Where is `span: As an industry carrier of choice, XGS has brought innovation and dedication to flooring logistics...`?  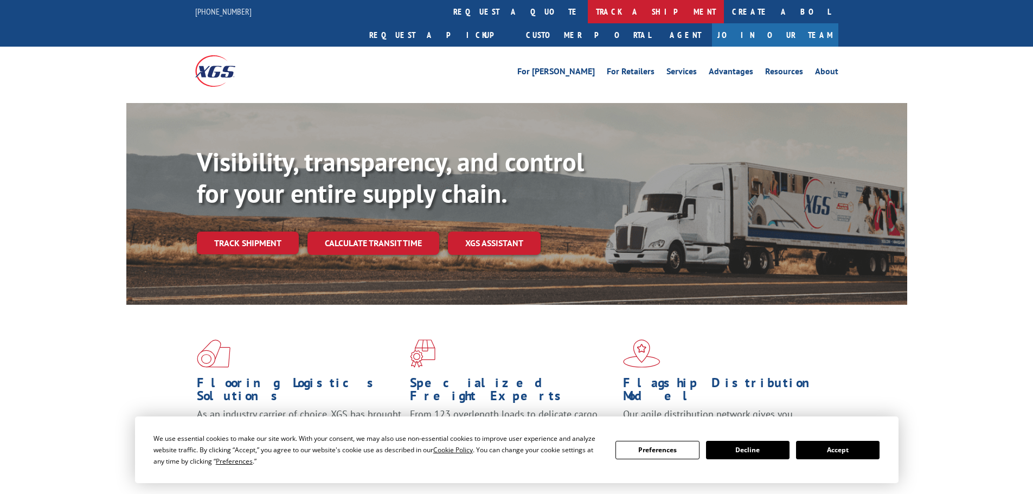 span: As an industry carrier of choice, XGS has brought innovation and dedication to flooring logistics... is located at coordinates (299, 427).